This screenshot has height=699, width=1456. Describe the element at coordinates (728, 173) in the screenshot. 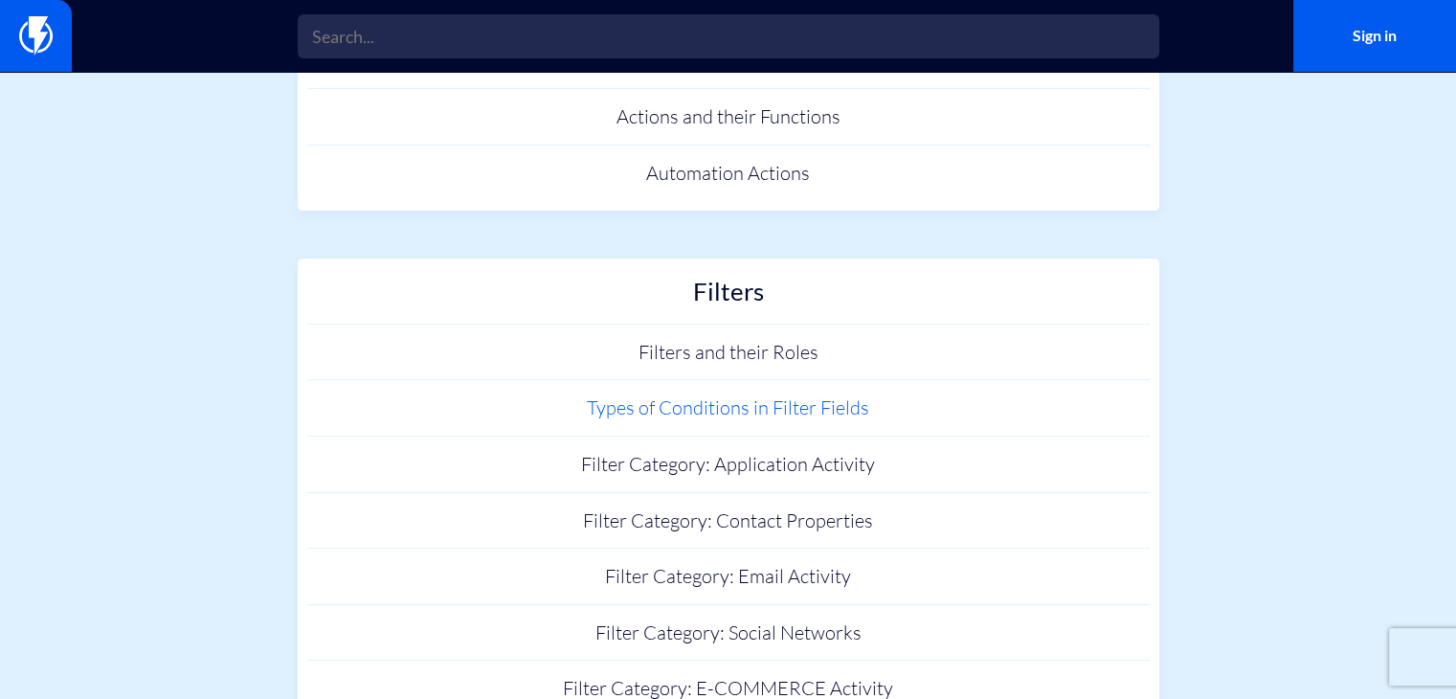

I see `a: Automation Actions` at that location.